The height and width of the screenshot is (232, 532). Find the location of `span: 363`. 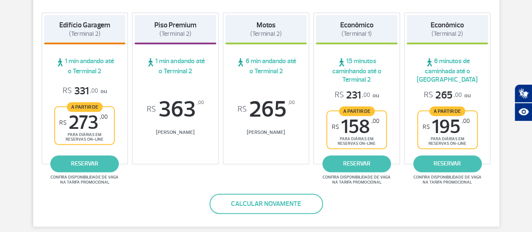

span: 363 is located at coordinates (176, 109).